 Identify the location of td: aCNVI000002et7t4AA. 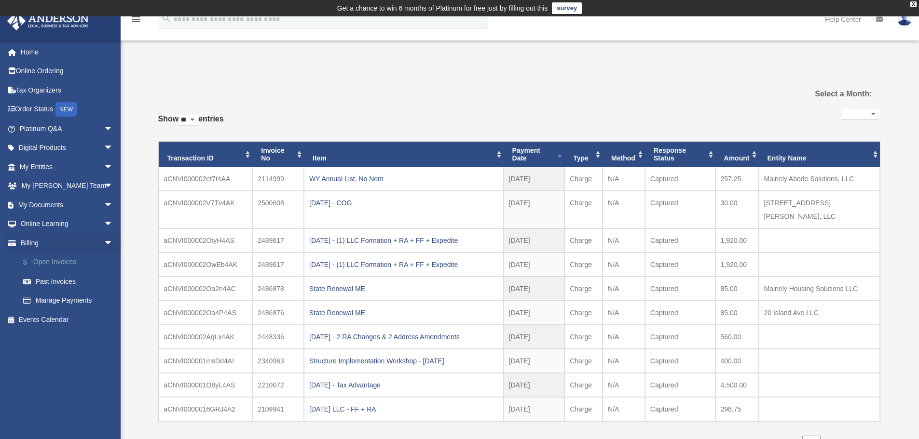
(205, 179).